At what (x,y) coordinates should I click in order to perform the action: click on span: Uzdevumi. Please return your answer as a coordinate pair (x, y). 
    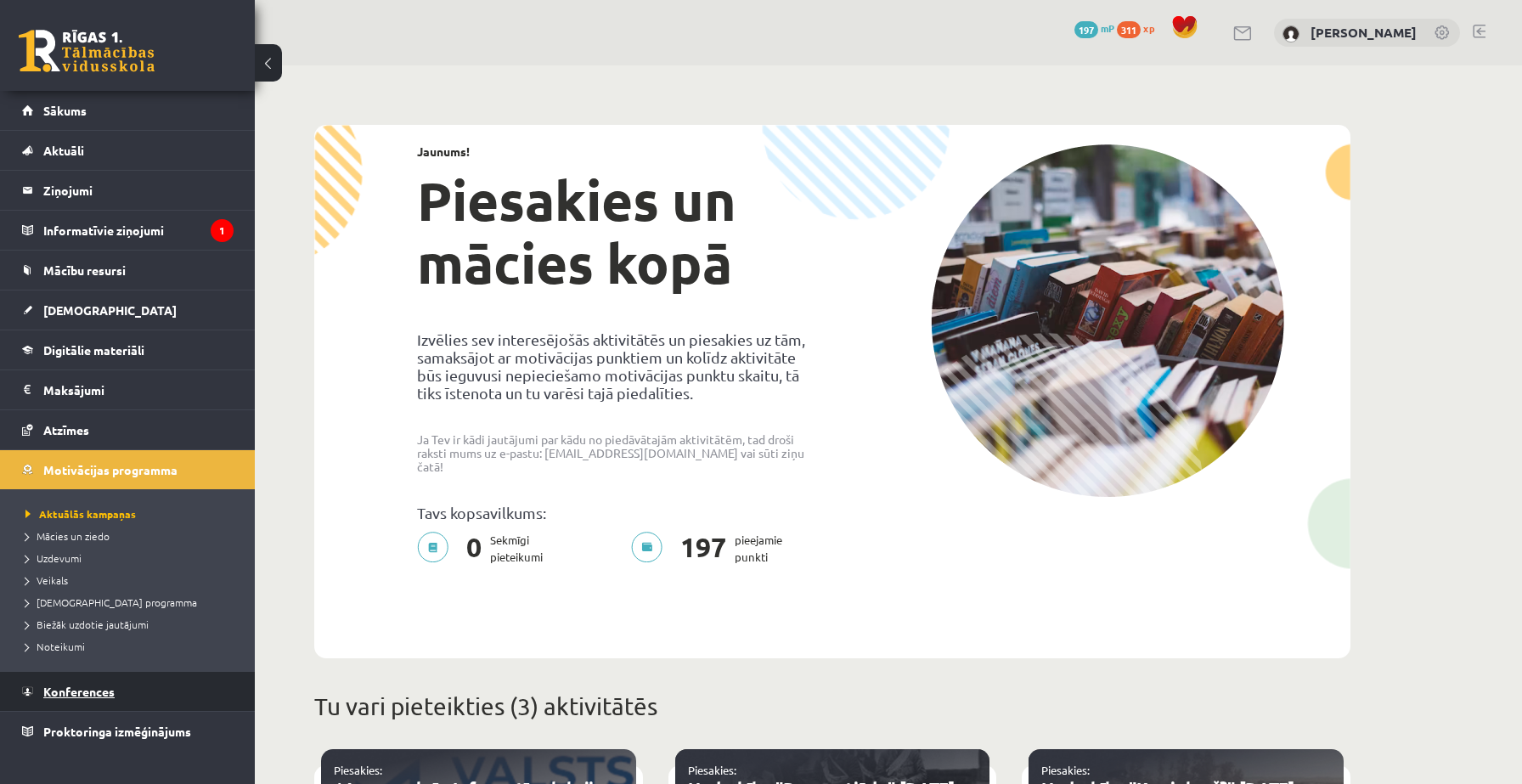
    Looking at the image, I should click on (53, 558).